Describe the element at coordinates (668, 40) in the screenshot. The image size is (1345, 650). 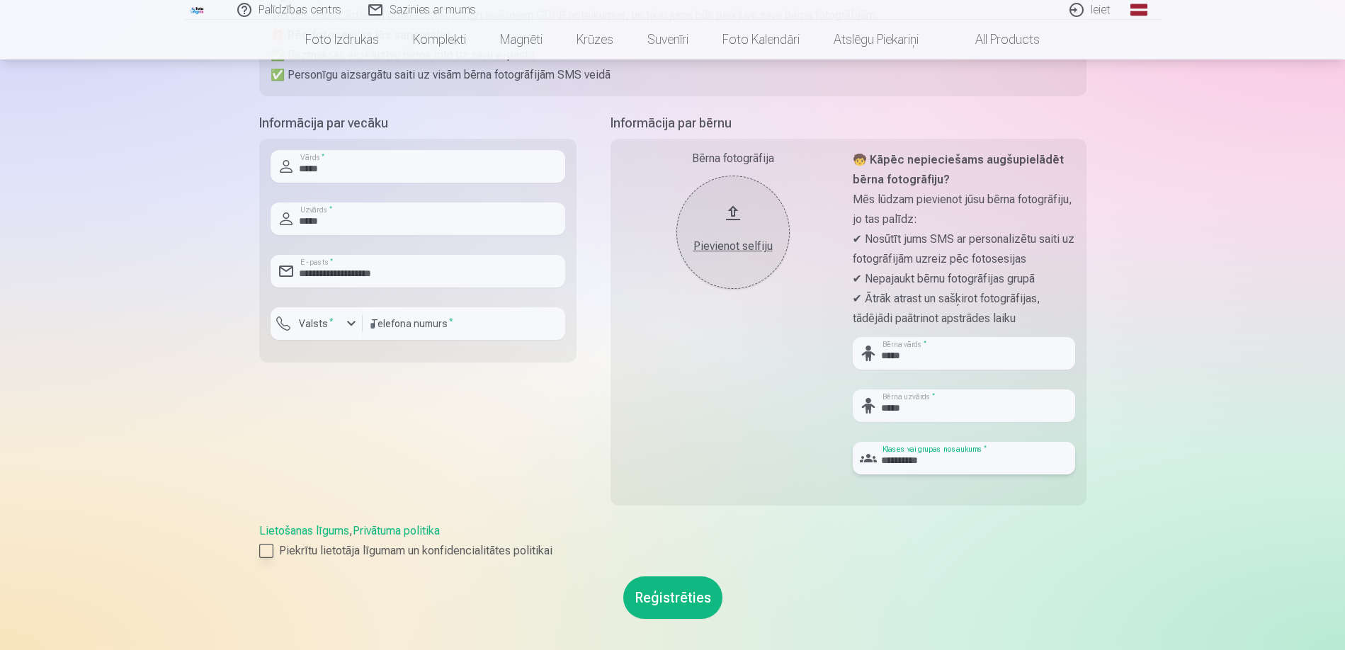
I see `a: Suvenīri` at that location.